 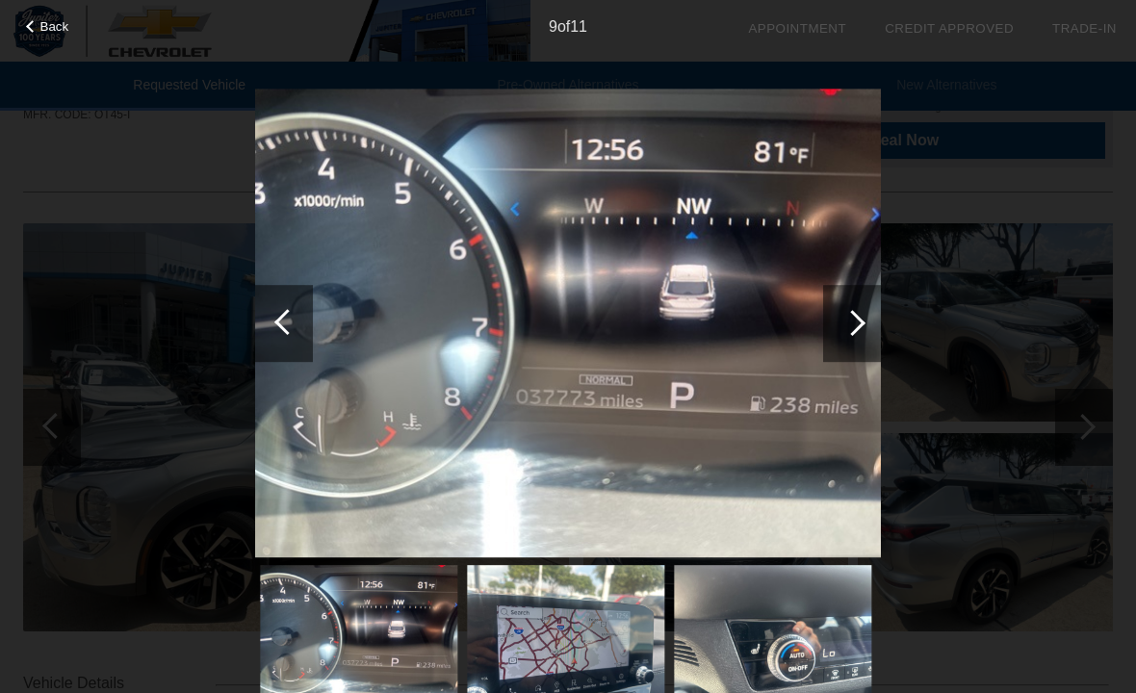 What do you see at coordinates (578, 26) in the screenshot?
I see `span: 11` at bounding box center [578, 26].